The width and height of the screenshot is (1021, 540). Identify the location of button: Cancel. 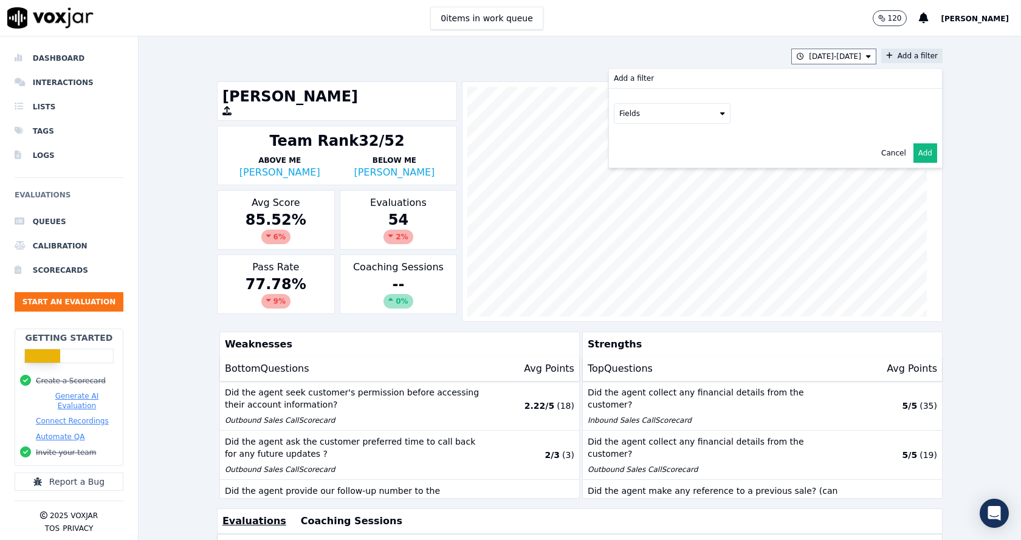
(893, 153).